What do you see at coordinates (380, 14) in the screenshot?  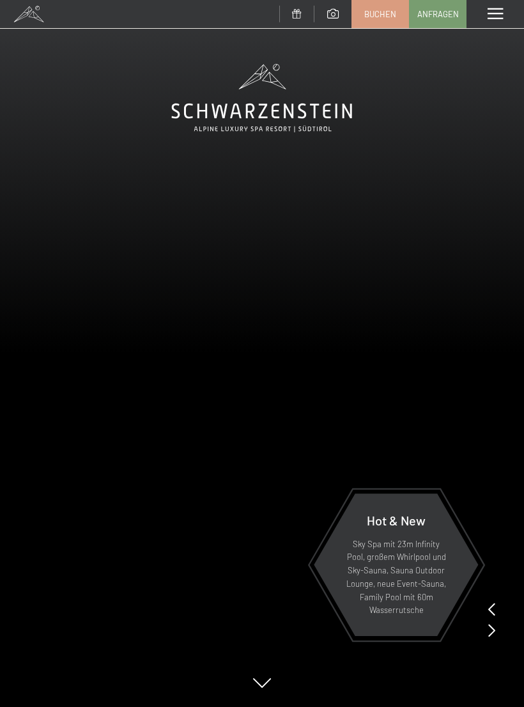 I see `a: Buchen` at bounding box center [380, 14].